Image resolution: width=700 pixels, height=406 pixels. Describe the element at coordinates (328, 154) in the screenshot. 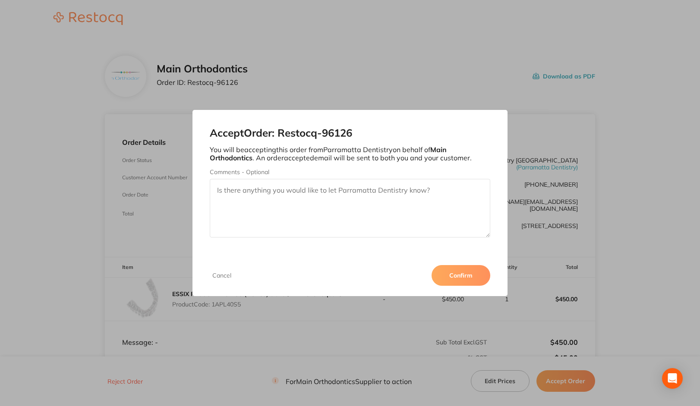

I see `b: Main Orthodontics` at that location.